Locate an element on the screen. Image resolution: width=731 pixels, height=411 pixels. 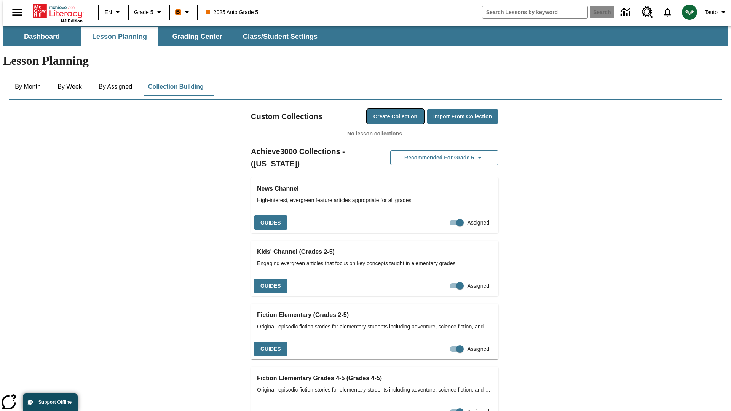
img: avatar image is located at coordinates (689, 12).